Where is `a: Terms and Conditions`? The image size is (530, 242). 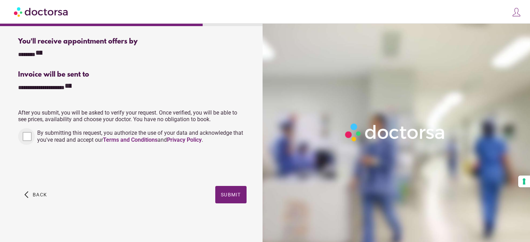
a: Terms and Conditions is located at coordinates (130, 139).